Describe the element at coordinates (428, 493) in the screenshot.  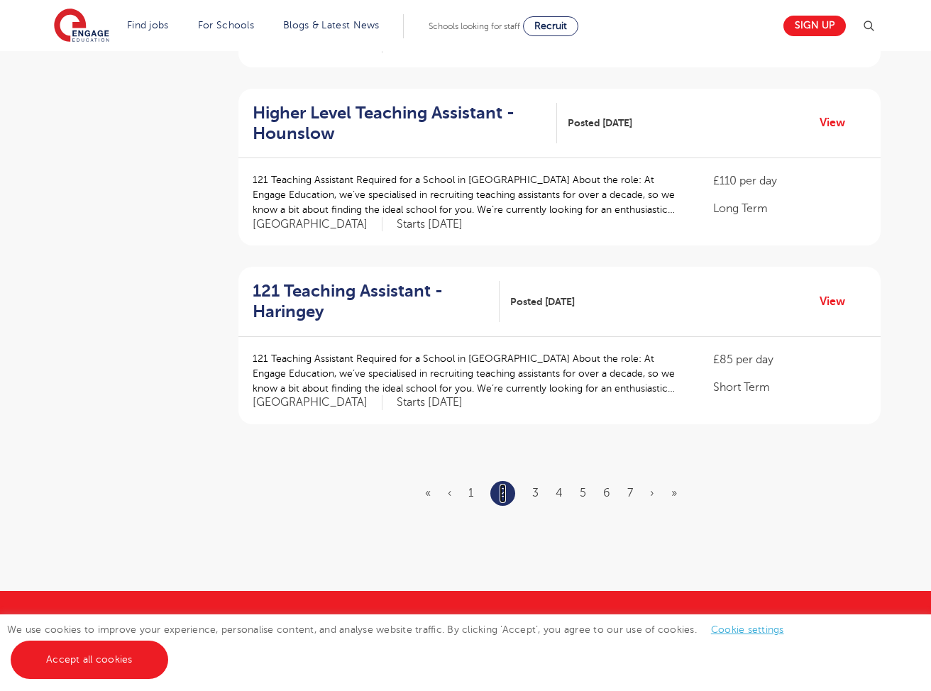
I see `a: First` at that location.